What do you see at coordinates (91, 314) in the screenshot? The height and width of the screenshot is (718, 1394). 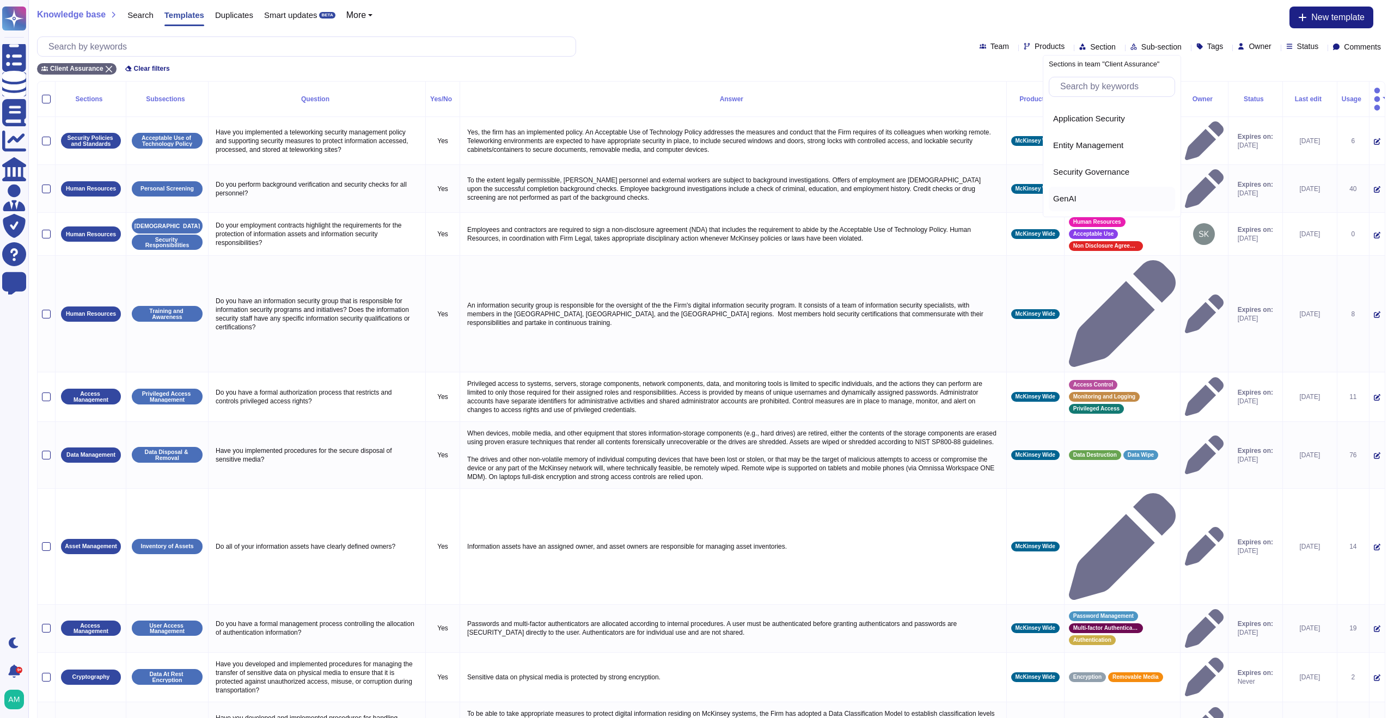 I see `p: Human Resources` at bounding box center [91, 314].